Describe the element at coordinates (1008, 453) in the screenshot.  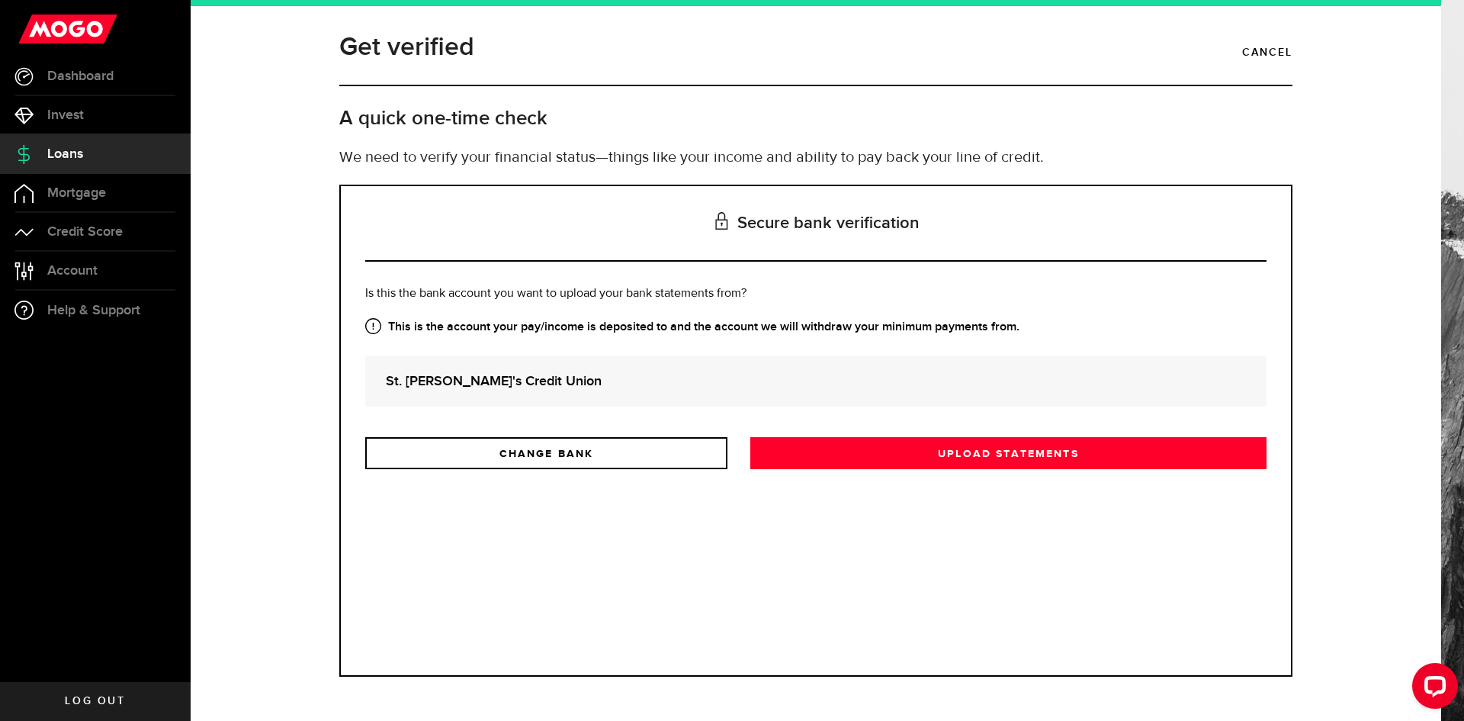
I see `a: Upload statements` at that location.